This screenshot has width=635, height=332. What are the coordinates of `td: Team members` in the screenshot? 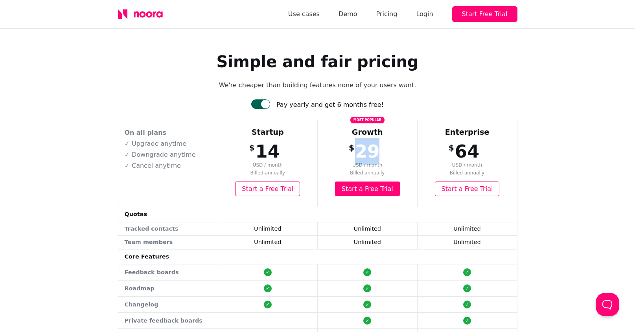 It's located at (168, 243).